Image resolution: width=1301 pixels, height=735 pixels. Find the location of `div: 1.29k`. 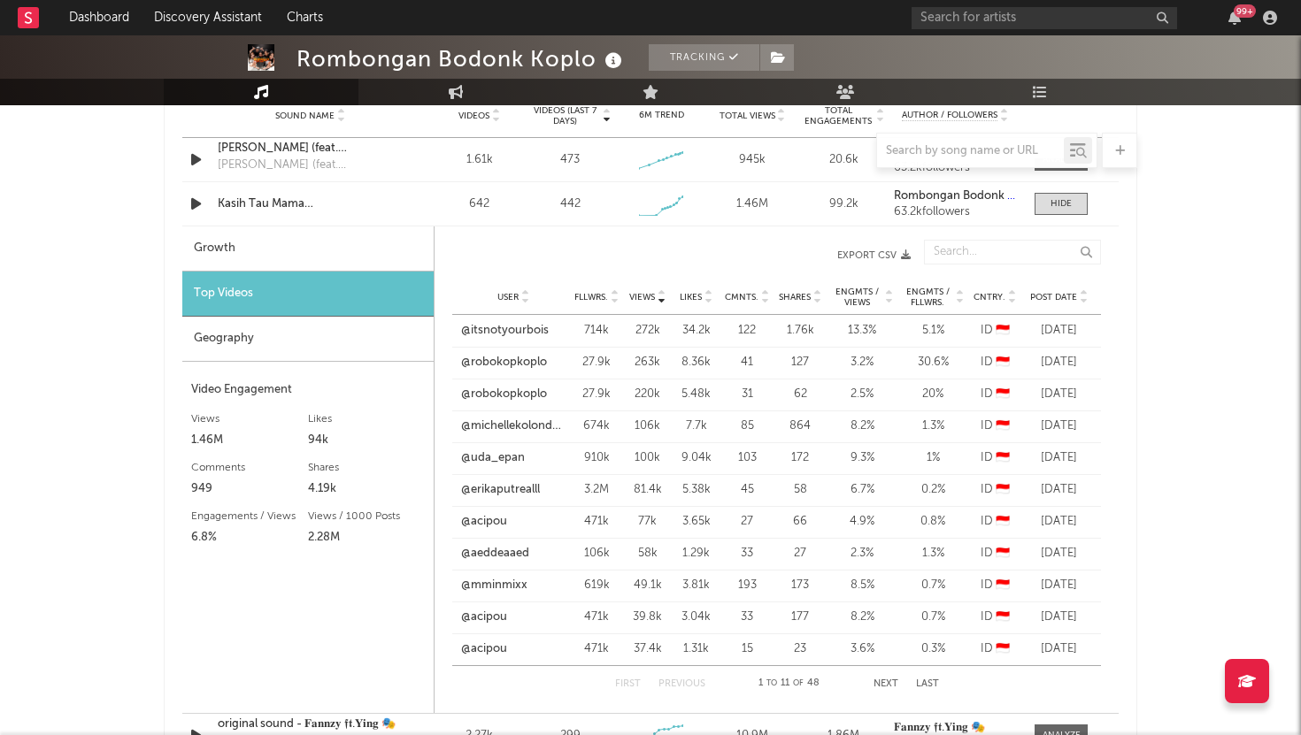

div: 1.29k is located at coordinates (695, 554).